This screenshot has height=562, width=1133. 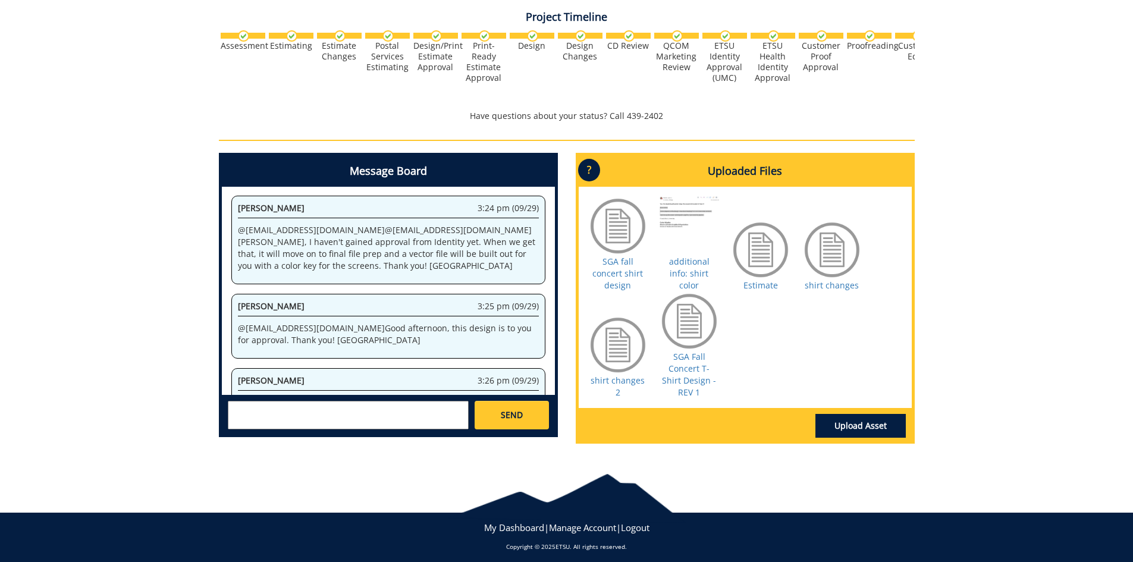 I want to click on a: Logout, so click(x=635, y=528).